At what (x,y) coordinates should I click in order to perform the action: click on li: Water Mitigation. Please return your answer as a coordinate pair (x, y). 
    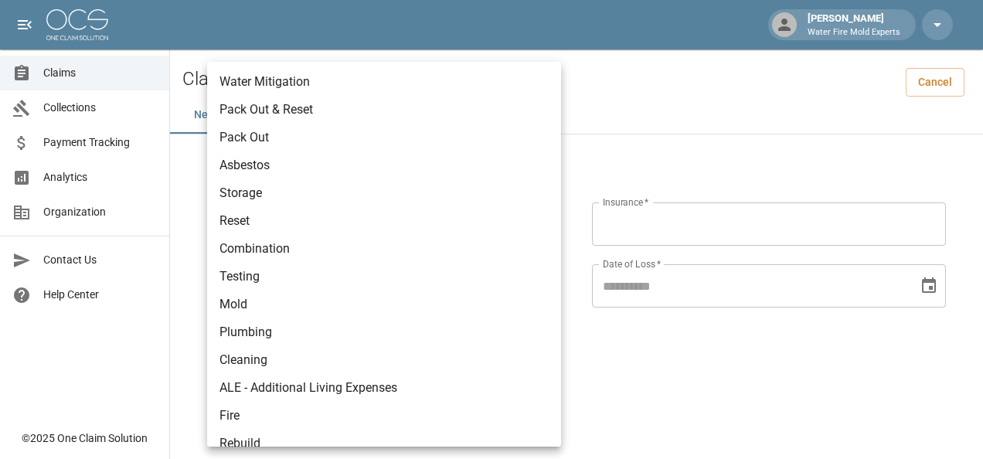
    Looking at the image, I should click on (384, 82).